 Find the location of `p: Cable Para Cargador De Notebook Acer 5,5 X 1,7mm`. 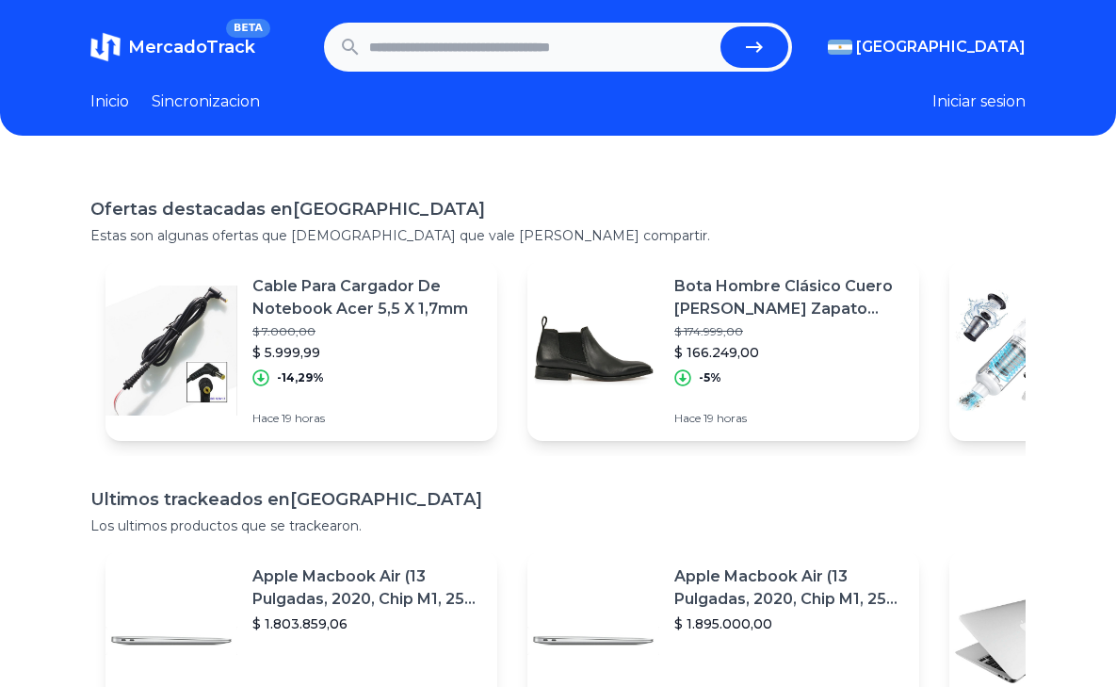

p: Cable Para Cargador De Notebook Acer 5,5 X 1,7mm is located at coordinates (367, 298).